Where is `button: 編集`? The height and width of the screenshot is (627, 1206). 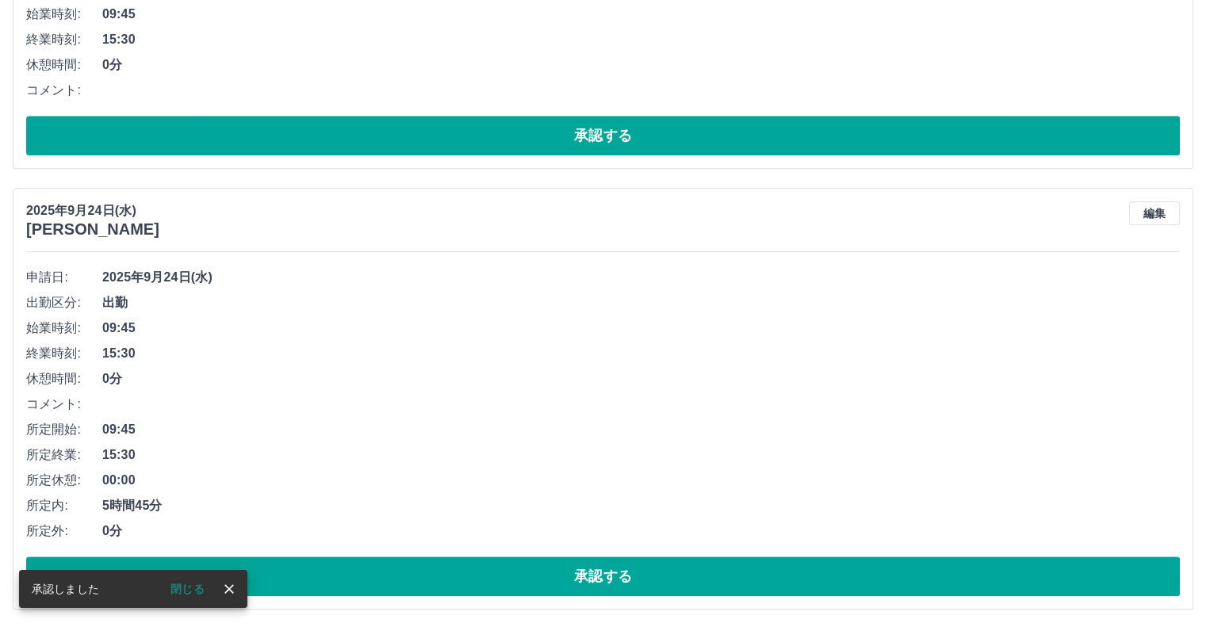
button: 編集 is located at coordinates (1155, 213).